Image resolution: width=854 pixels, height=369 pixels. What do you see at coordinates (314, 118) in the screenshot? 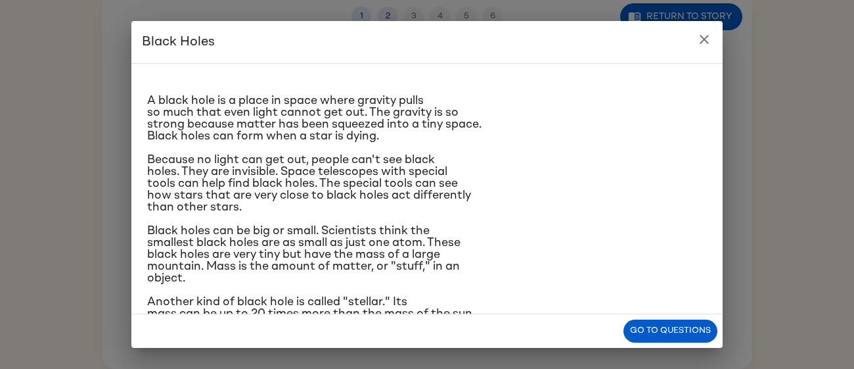
I see `span: A black hole is a place in space where gravity pulls so much that even light cannot get out. The ...` at bounding box center [314, 118].